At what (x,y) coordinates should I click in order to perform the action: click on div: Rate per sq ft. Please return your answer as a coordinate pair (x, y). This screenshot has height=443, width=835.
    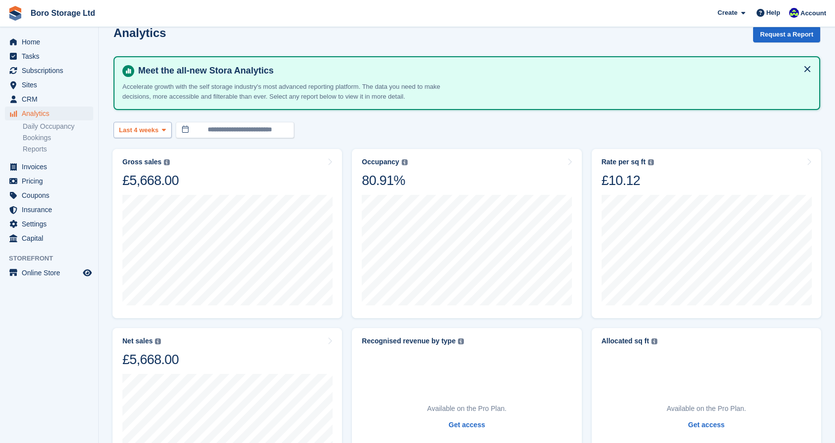
    Looking at the image, I should click on (623, 162).